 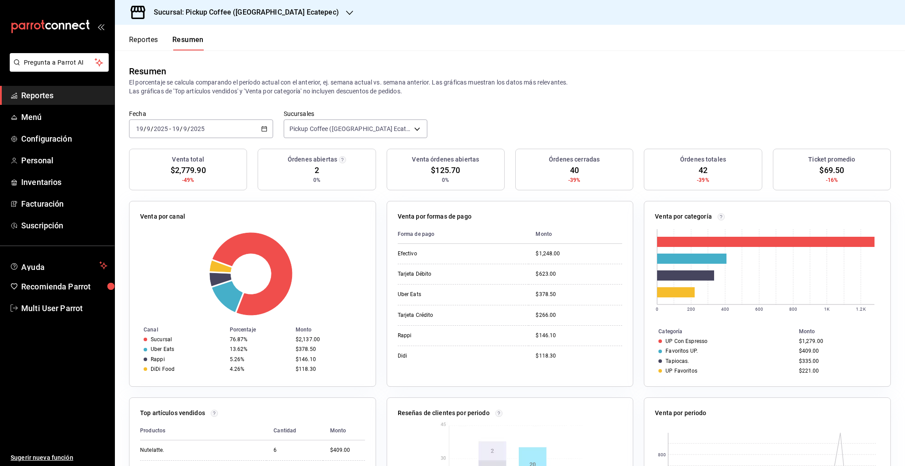 I want to click on button: Reportes, so click(x=144, y=43).